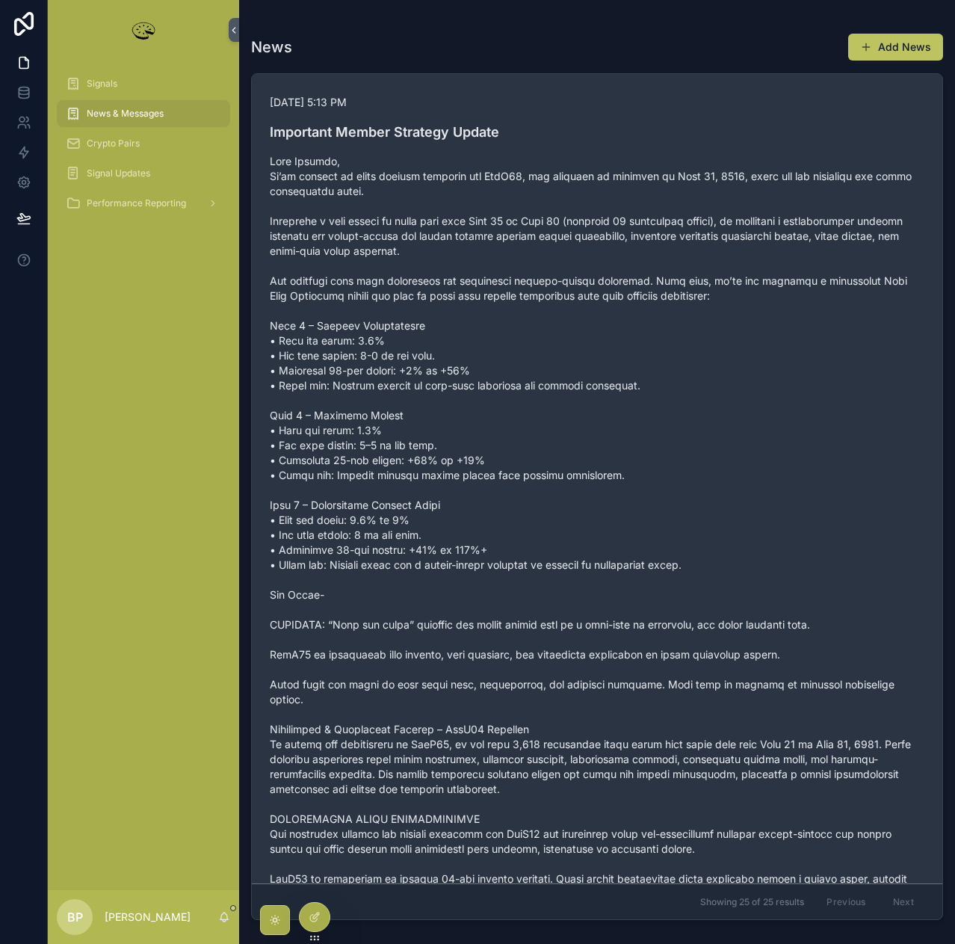 The width and height of the screenshot is (955, 944). What do you see at coordinates (144, 148) in the screenshot?
I see `div: scrollable content` at bounding box center [144, 148].